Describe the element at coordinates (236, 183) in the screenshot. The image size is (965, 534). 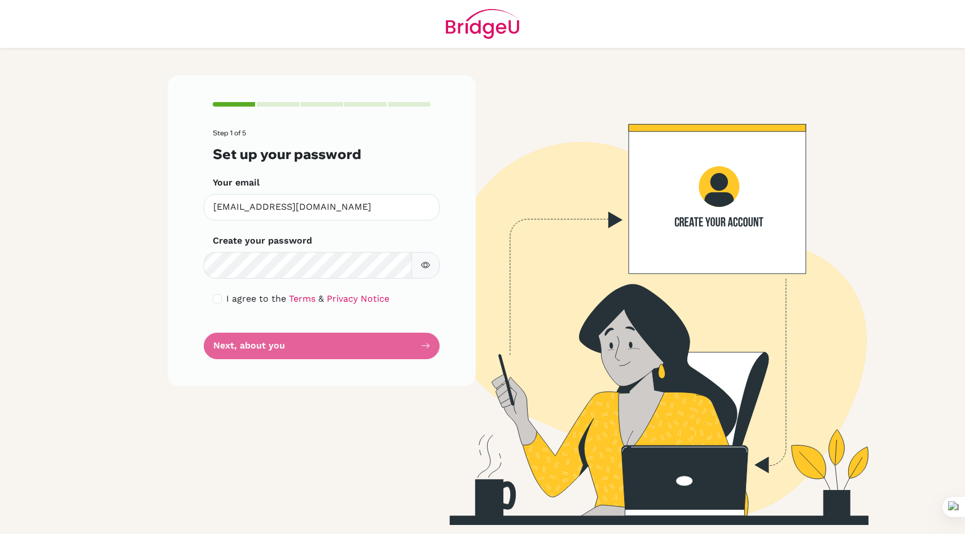
I see `label: Your email` at that location.